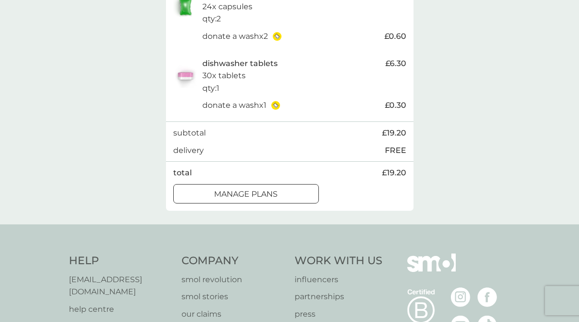  I want to click on a: help centre, so click(120, 309).